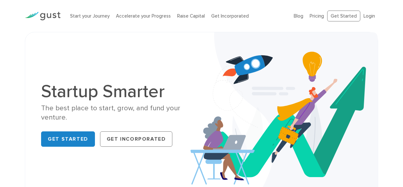 The width and height of the screenshot is (403, 187). I want to click on a: Accelerate your Progress, so click(144, 16).